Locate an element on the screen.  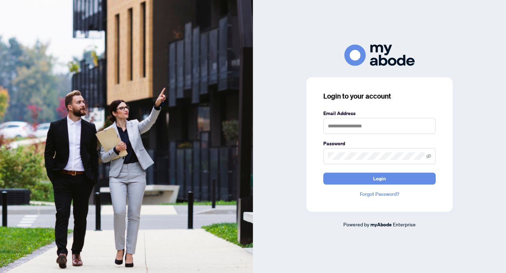
a: Forgot Password? is located at coordinates (380, 194).